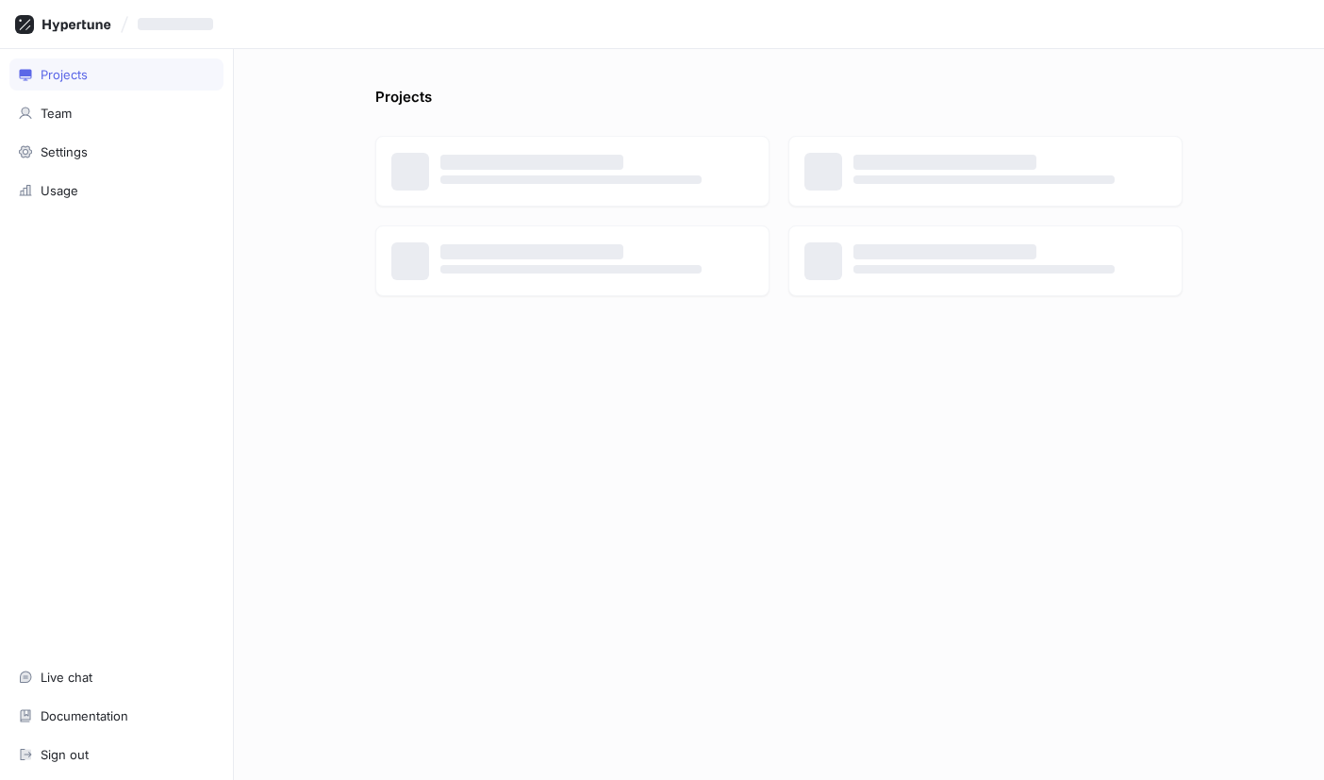 Image resolution: width=1324 pixels, height=780 pixels. What do you see at coordinates (64, 74) in the screenshot?
I see `div: Projects` at bounding box center [64, 74].